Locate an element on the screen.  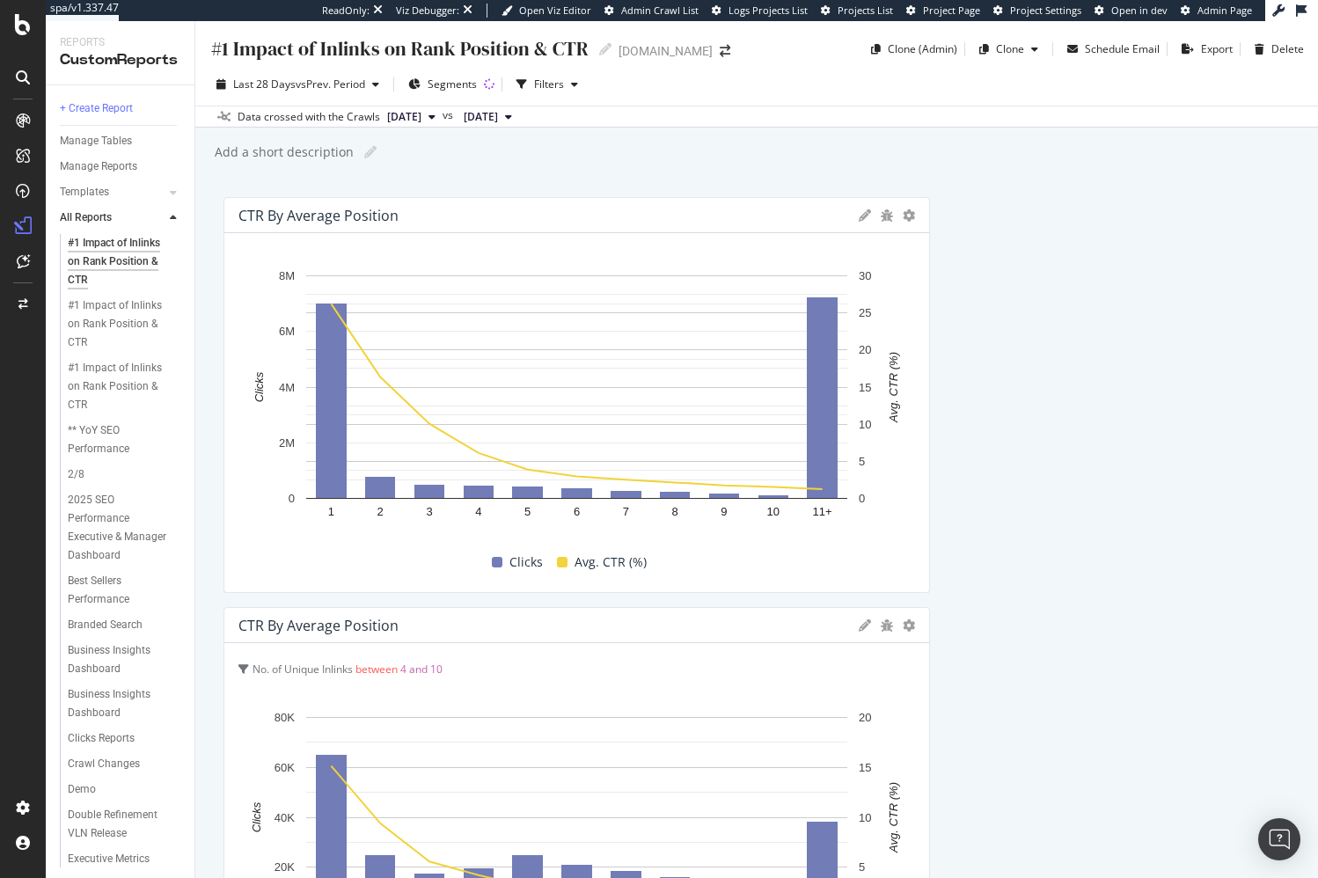
span: Project Page is located at coordinates (951, 10).